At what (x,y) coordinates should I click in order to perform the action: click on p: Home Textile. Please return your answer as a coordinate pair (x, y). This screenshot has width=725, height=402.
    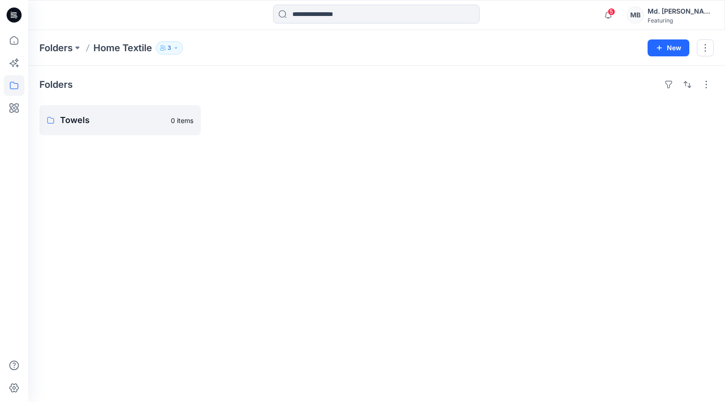
    Looking at the image, I should click on (123, 48).